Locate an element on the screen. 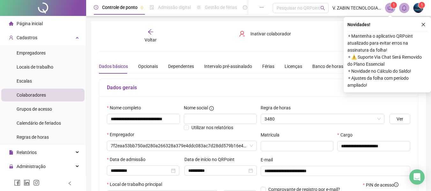  span: Inativar colaborador is located at coordinates (270, 34).